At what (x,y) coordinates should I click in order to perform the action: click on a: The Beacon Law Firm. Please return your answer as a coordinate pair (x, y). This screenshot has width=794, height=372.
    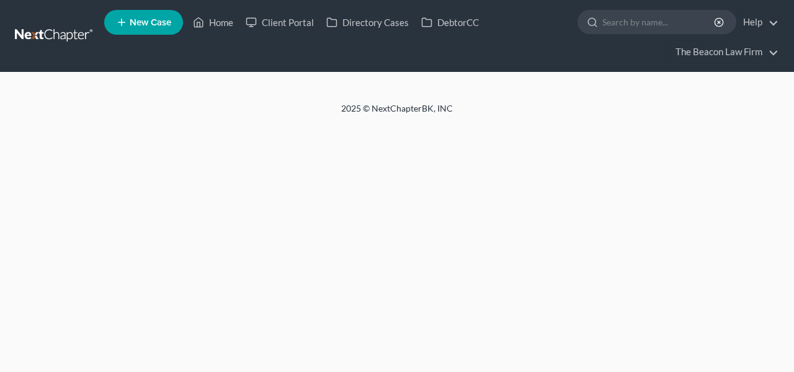
    Looking at the image, I should click on (724, 52).